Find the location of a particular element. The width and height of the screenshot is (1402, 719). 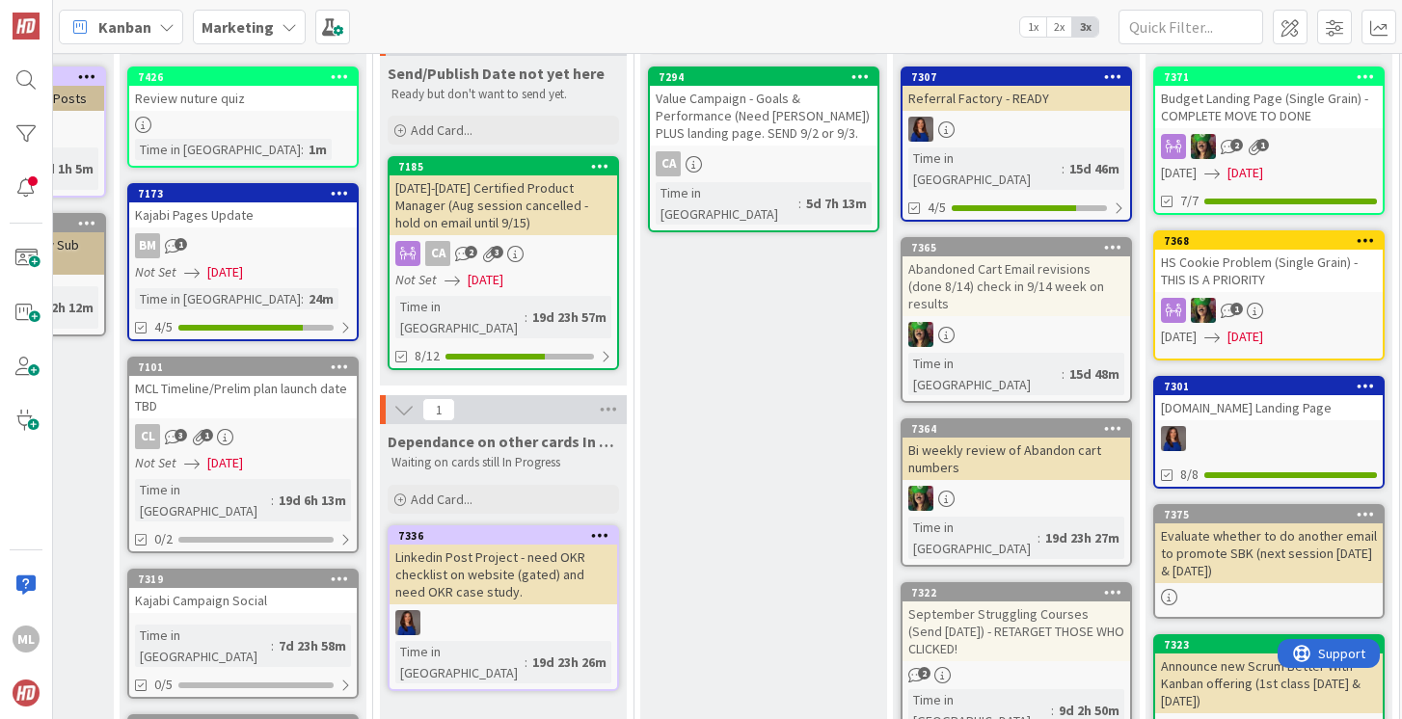

div: 24m is located at coordinates (321, 299).